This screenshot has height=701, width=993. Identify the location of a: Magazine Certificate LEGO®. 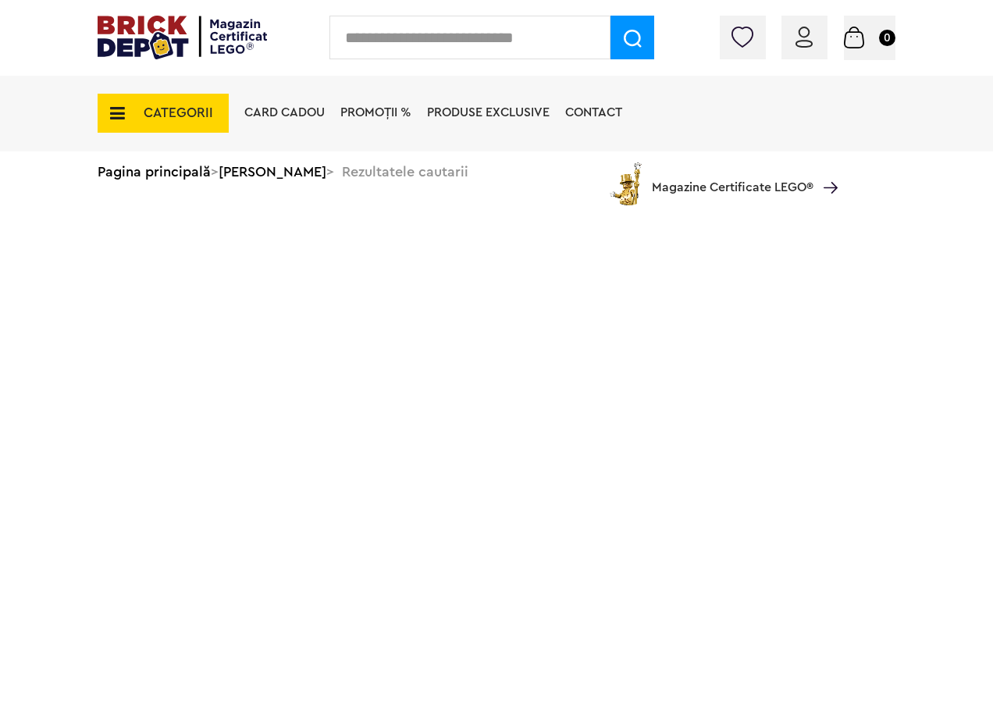
(826, 168).